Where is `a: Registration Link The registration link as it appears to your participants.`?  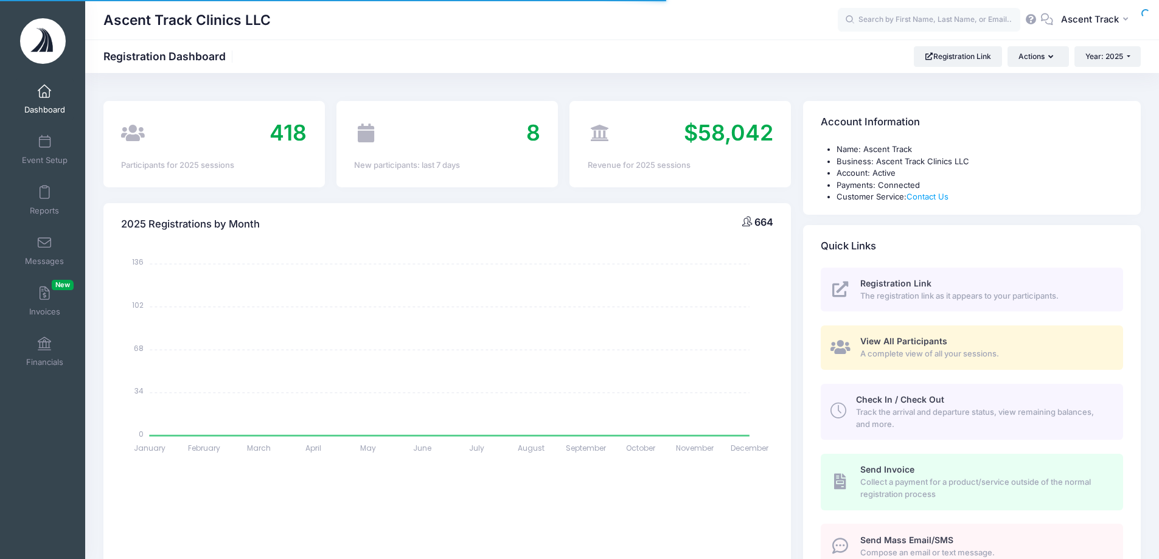 a: Registration Link The registration link as it appears to your participants. is located at coordinates (971, 290).